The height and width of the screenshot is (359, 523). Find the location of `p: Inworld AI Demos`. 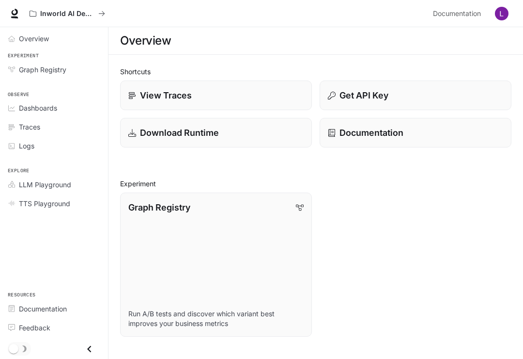

p: Inworld AI Demos is located at coordinates (67, 14).